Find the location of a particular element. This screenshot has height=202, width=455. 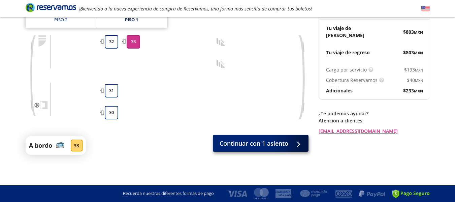

a: Brand Logo is located at coordinates (51, 8).